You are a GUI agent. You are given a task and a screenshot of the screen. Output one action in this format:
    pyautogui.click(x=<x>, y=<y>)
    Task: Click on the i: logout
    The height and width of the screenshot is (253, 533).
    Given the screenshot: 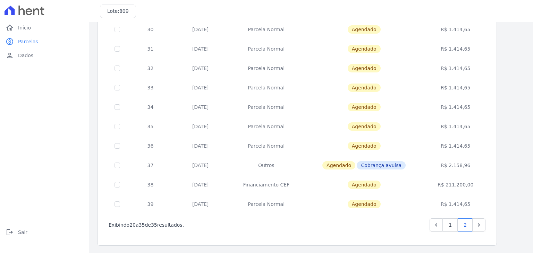 What is the action you would take?
    pyautogui.click(x=10, y=233)
    